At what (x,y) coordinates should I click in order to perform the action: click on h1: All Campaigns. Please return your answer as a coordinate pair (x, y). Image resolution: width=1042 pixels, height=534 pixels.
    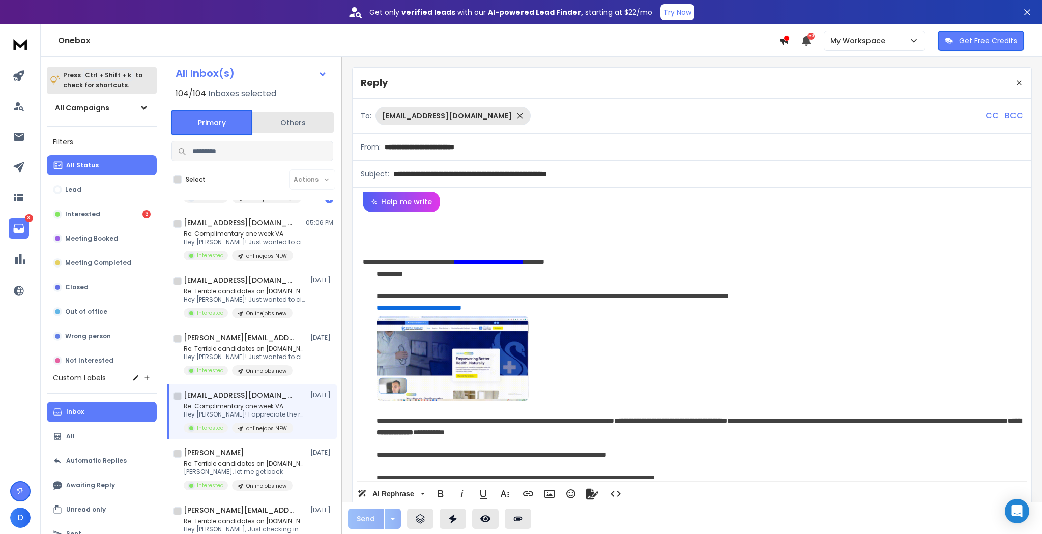
    Looking at the image, I should click on (82, 108).